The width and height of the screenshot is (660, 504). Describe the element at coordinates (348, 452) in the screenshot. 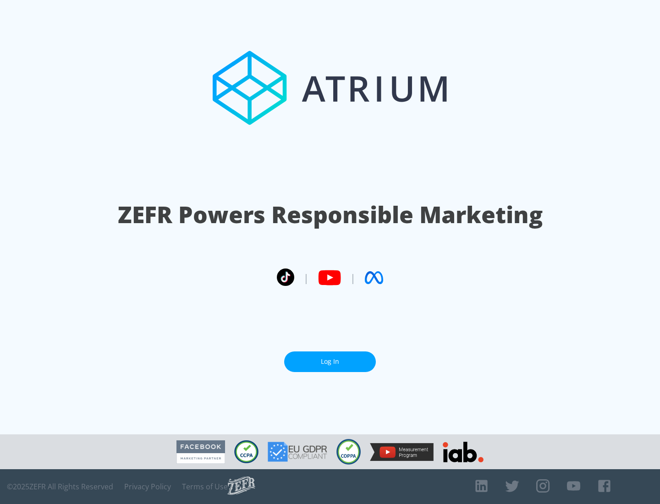

I see `img: COPPA Compliant` at that location.